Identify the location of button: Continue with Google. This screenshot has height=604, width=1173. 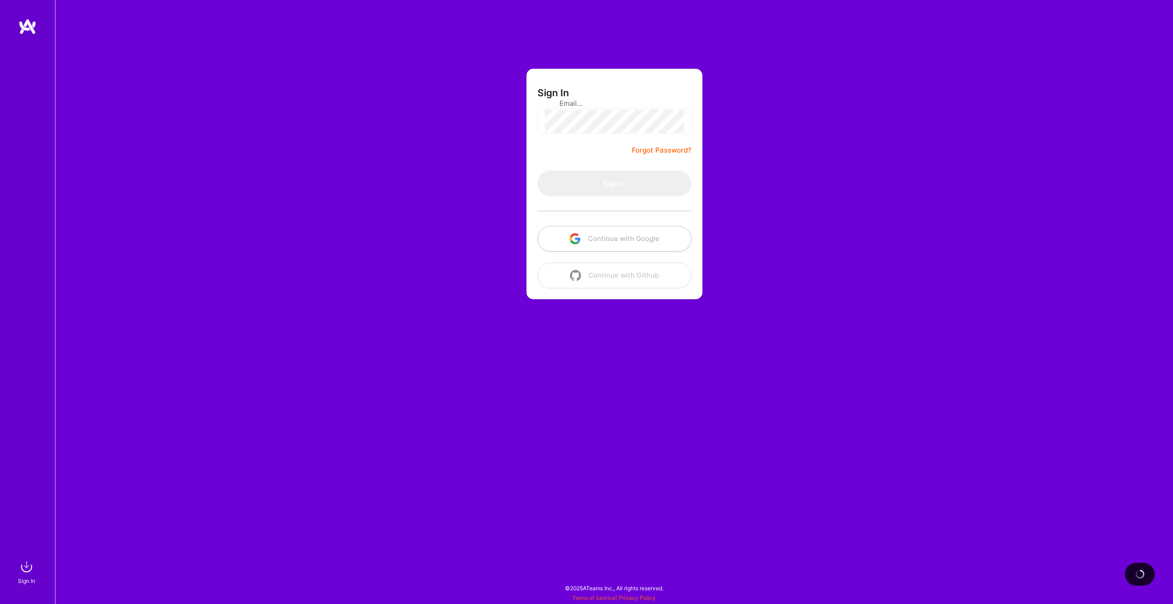
(614, 239).